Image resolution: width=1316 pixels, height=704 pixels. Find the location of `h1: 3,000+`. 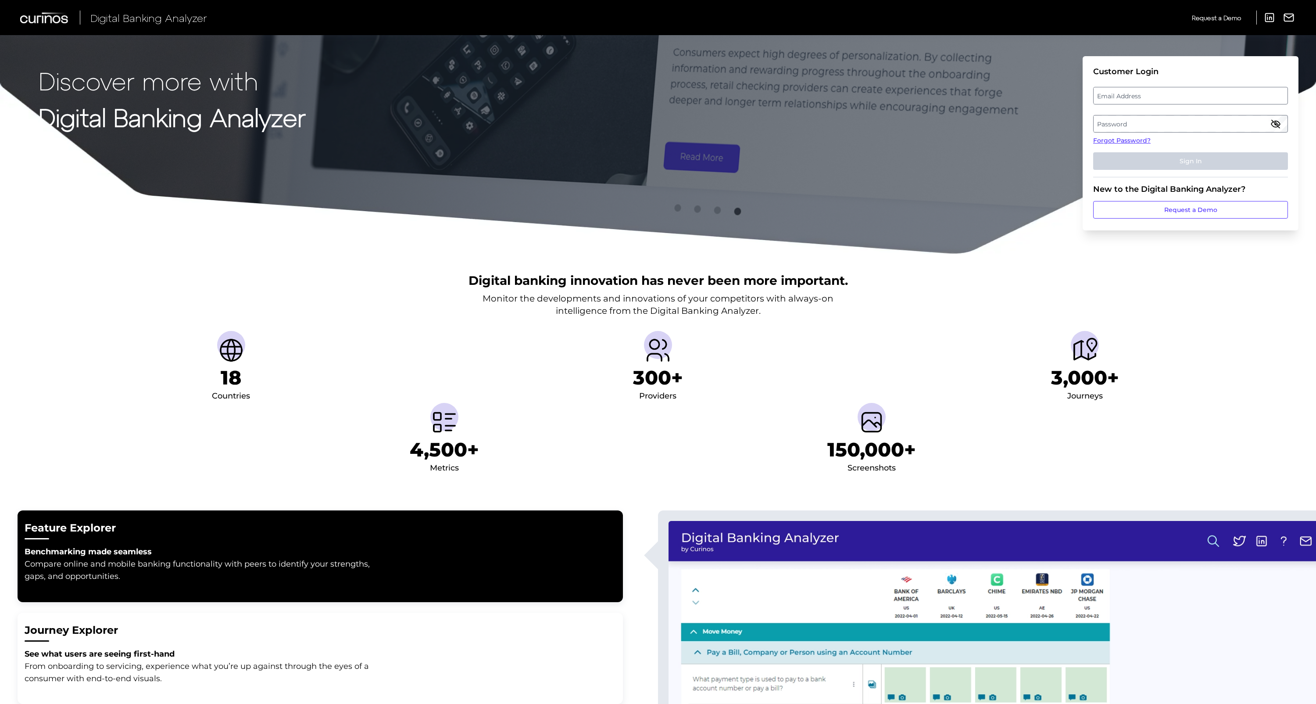

h1: 3,000+ is located at coordinates (1085, 377).